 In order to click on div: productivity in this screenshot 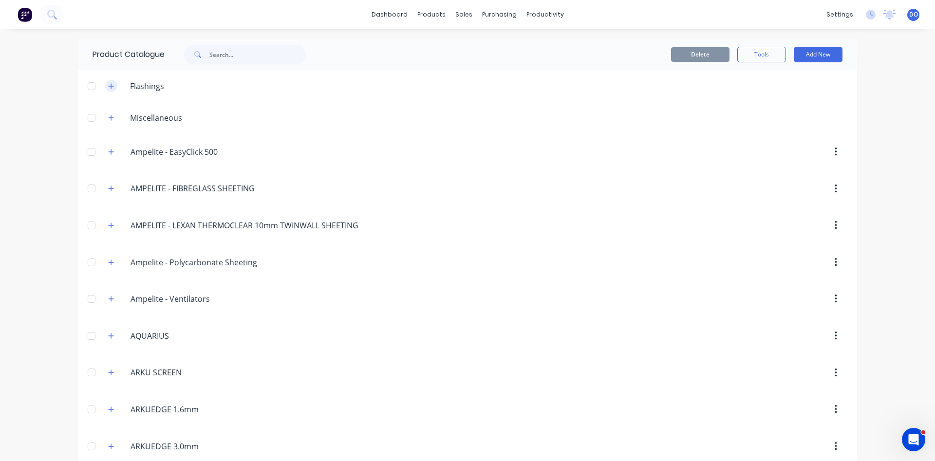, I will do `click(545, 15)`.